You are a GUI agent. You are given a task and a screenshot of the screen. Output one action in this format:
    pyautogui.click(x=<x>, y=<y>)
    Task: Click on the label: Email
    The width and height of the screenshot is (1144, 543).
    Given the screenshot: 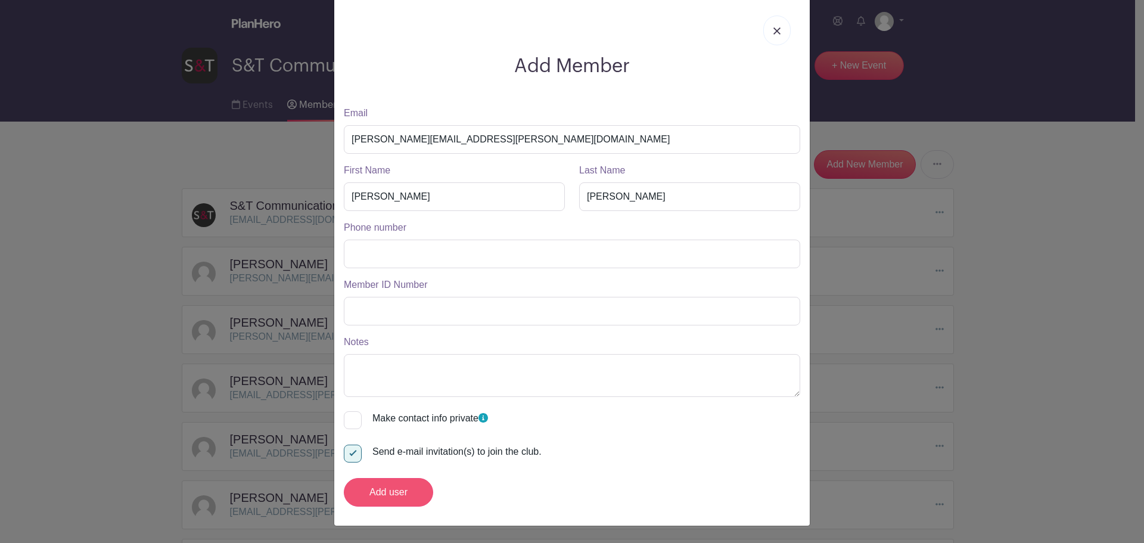 What is the action you would take?
    pyautogui.click(x=356, y=113)
    